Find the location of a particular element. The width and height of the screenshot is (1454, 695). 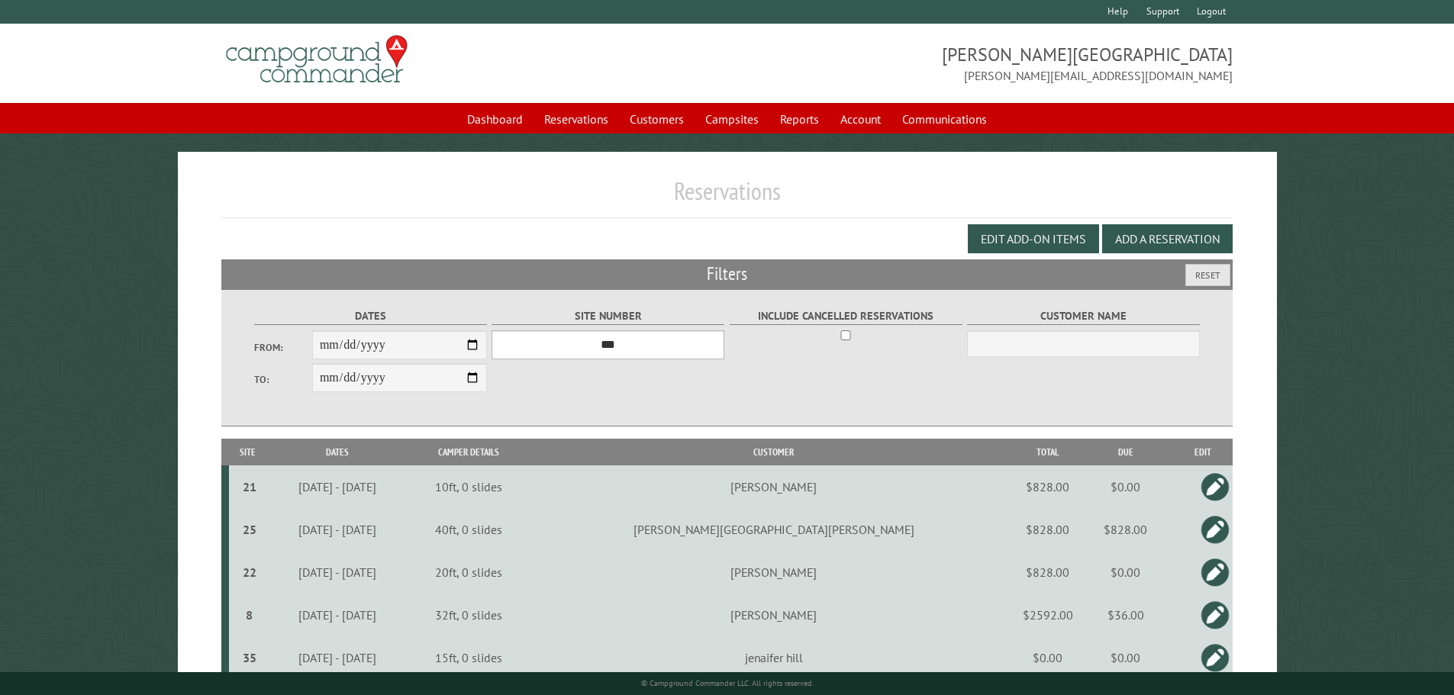

label: From: is located at coordinates (283, 347).